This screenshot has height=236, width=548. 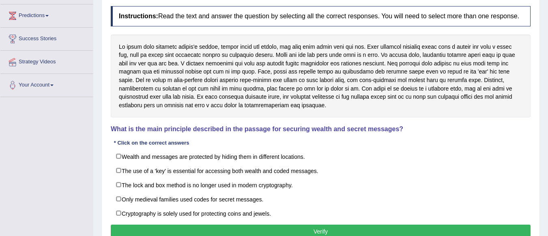 What do you see at coordinates (320, 213) in the screenshot?
I see `label: Cryptography is solely used for protecting coins and jewels.` at bounding box center [320, 213].